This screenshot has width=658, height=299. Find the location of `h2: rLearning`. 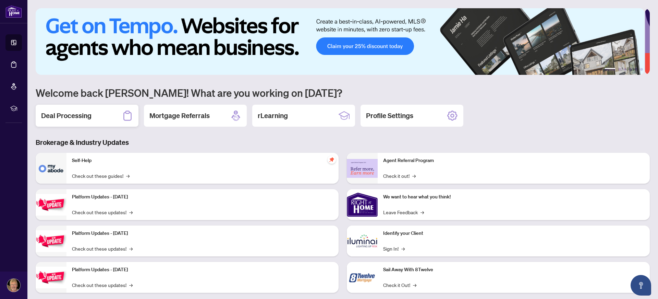

h2: rLearning is located at coordinates (273, 116).